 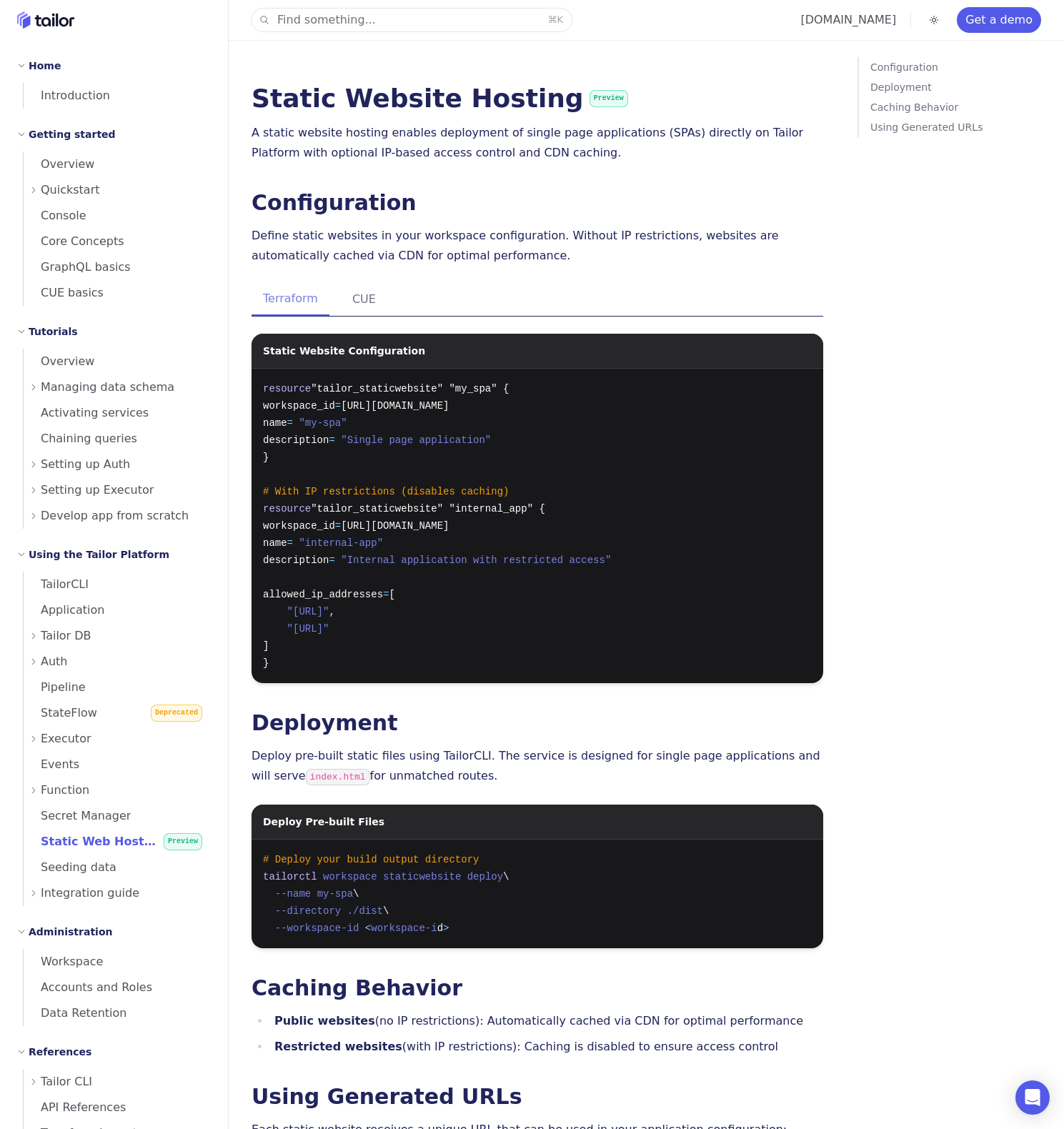 I want to click on h3: Deploy Pre-built Files, so click(x=324, y=817).